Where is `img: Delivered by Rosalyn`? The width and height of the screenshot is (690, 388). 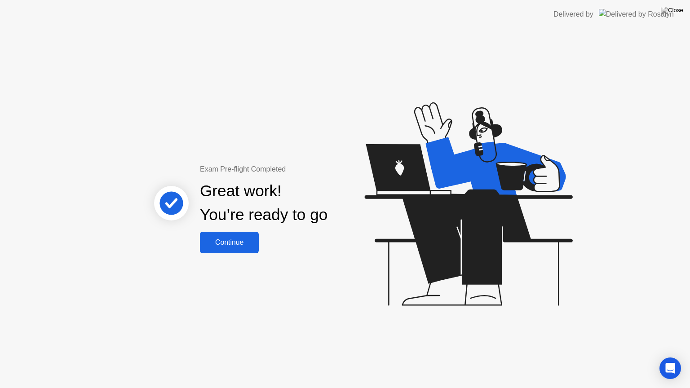 img: Delivered by Rosalyn is located at coordinates (636, 14).